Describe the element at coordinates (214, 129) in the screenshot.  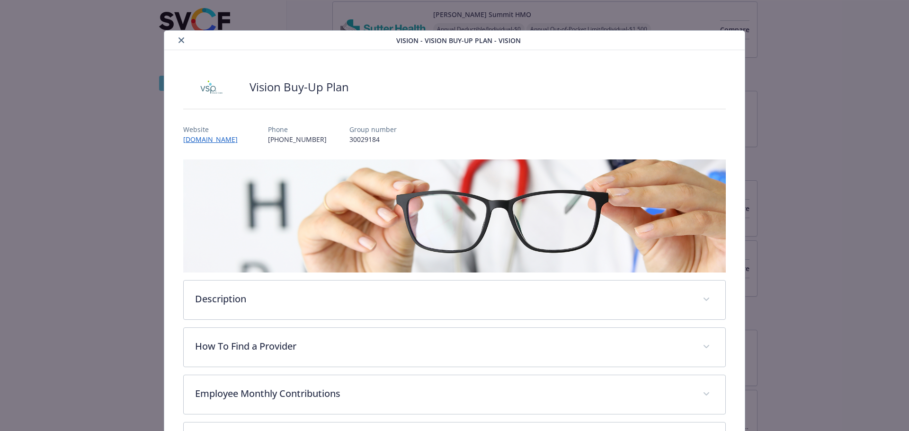
I see `p: Website` at that location.